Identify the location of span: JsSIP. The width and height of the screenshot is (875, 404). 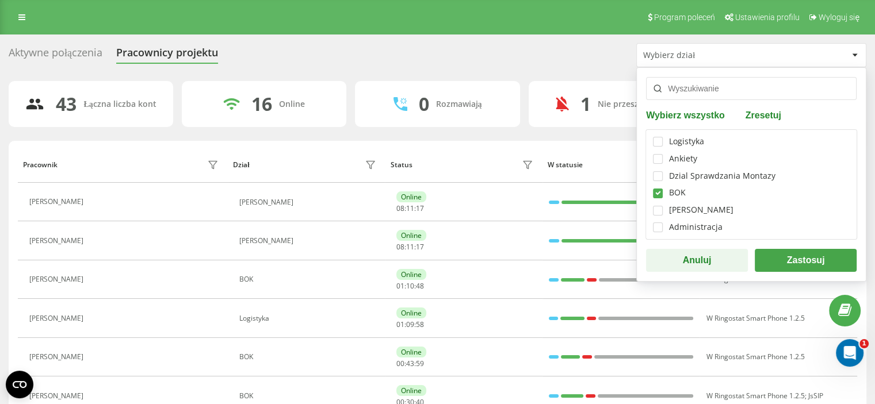
(815, 396).